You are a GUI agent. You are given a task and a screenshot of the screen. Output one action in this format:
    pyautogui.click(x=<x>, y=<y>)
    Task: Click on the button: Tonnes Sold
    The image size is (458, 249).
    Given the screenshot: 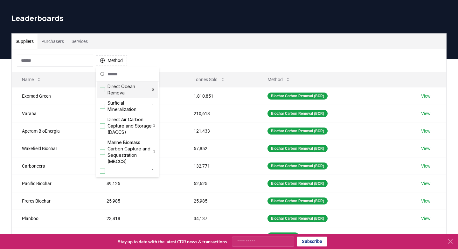 What is the action you would take?
    pyautogui.click(x=209, y=79)
    